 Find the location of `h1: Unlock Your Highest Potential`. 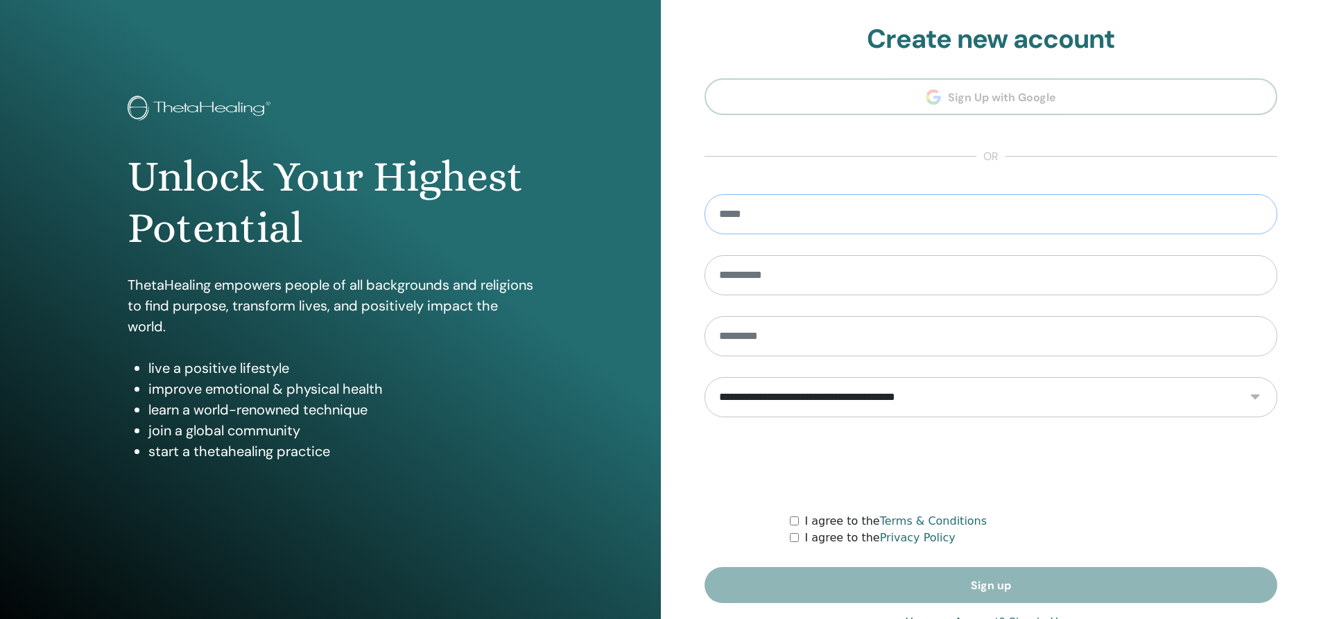

h1: Unlock Your Highest Potential is located at coordinates (330, 203).